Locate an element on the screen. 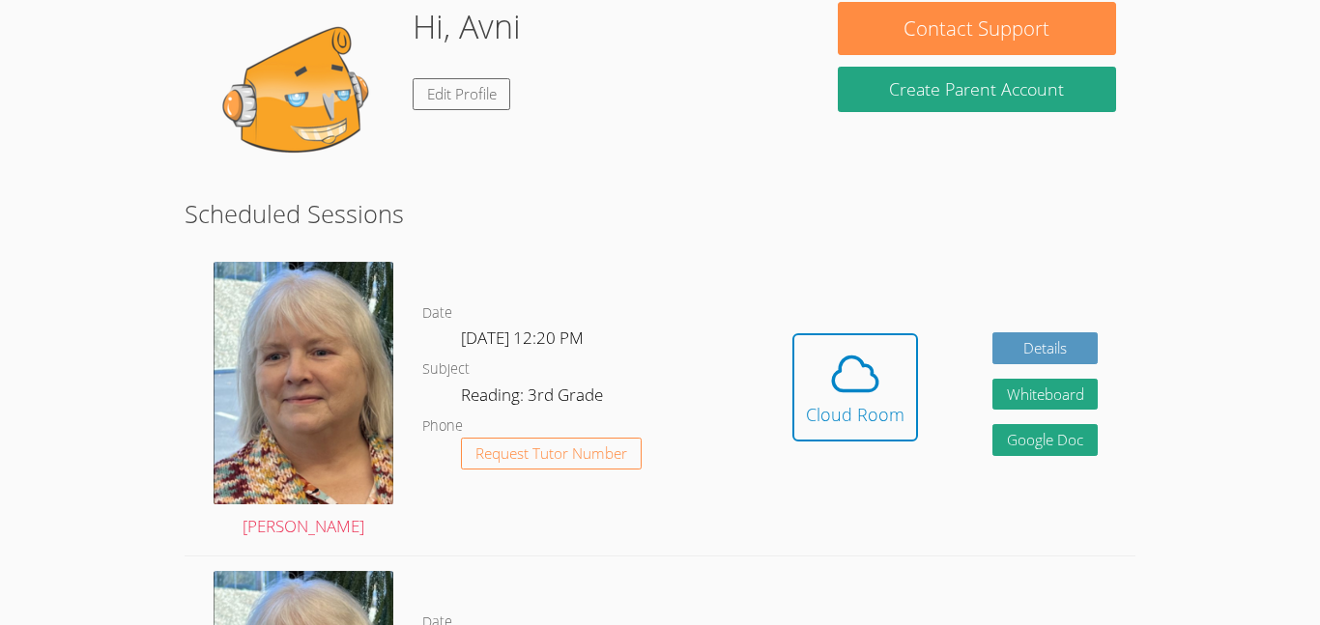 The width and height of the screenshot is (1320, 625). a: Edit Profile is located at coordinates (462, 94).